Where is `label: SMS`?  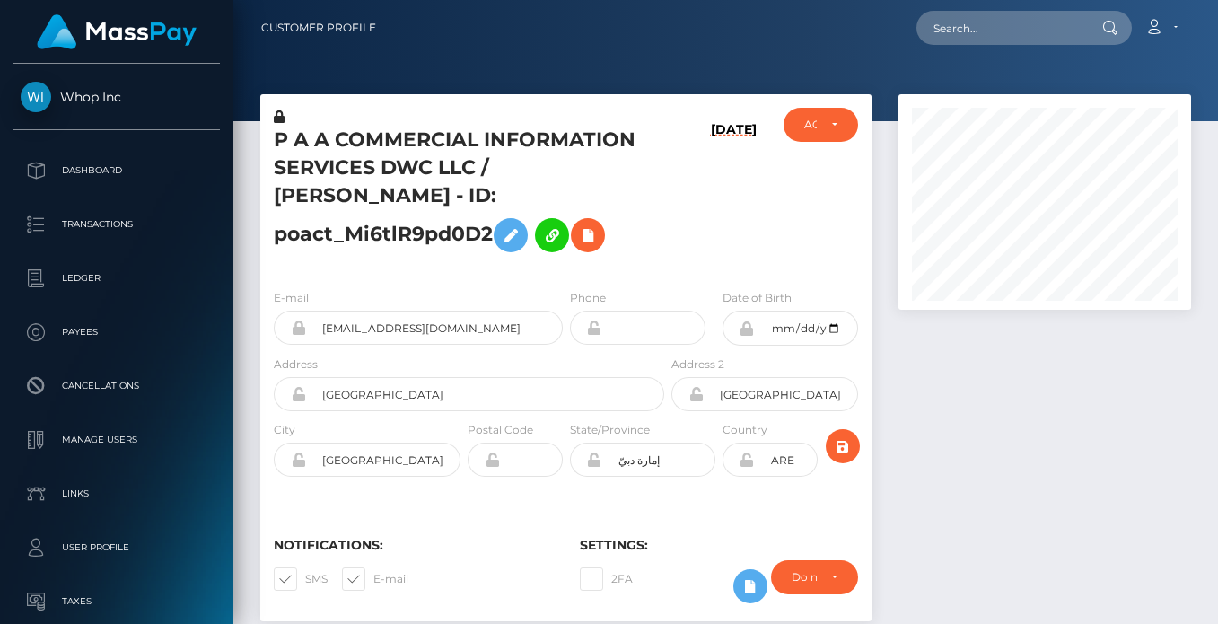
label: SMS is located at coordinates (301, 579).